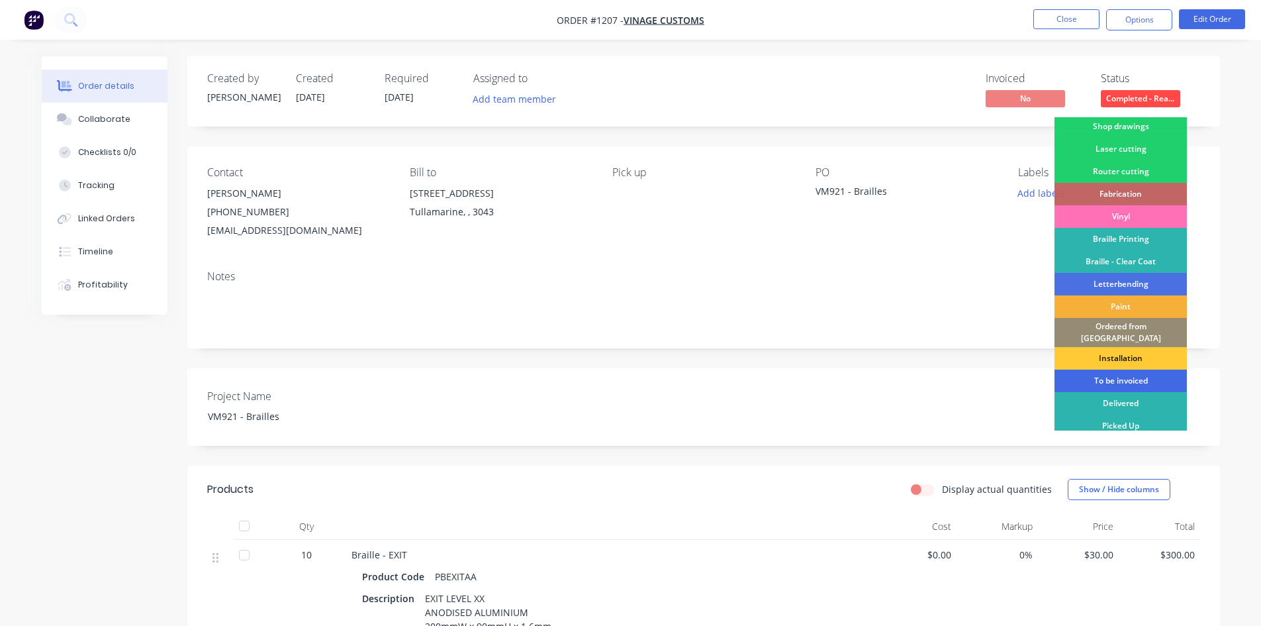  I want to click on div: Delivered, so click(1121, 403).